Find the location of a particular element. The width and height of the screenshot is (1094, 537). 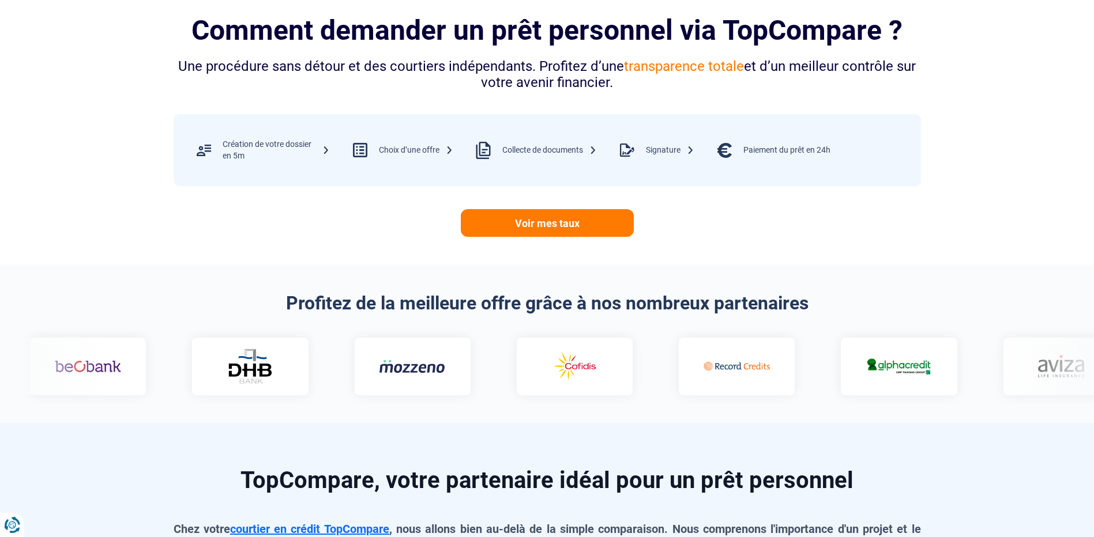

span: transparence totale is located at coordinates (684, 66).